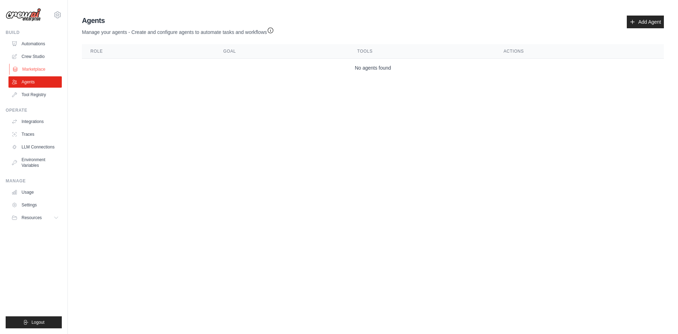  I want to click on a: Crew Studio, so click(35, 57).